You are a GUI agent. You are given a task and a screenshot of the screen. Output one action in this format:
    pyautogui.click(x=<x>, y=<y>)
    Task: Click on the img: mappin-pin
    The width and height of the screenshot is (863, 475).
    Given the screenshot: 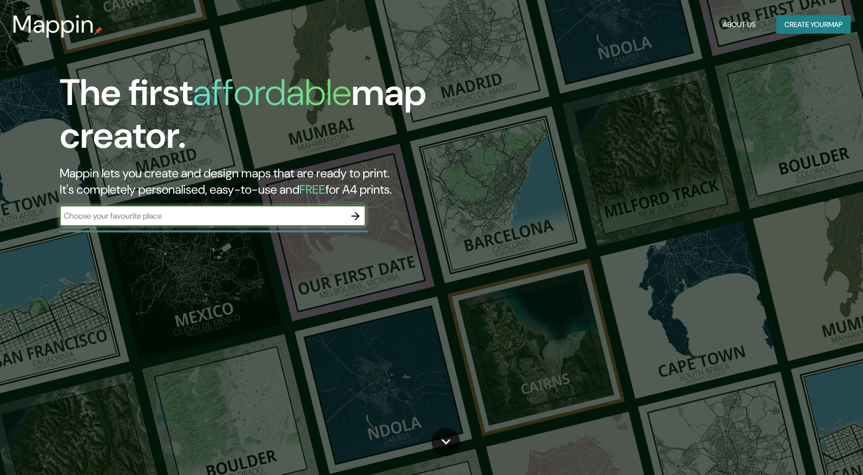 What is the action you would take?
    pyautogui.click(x=98, y=31)
    